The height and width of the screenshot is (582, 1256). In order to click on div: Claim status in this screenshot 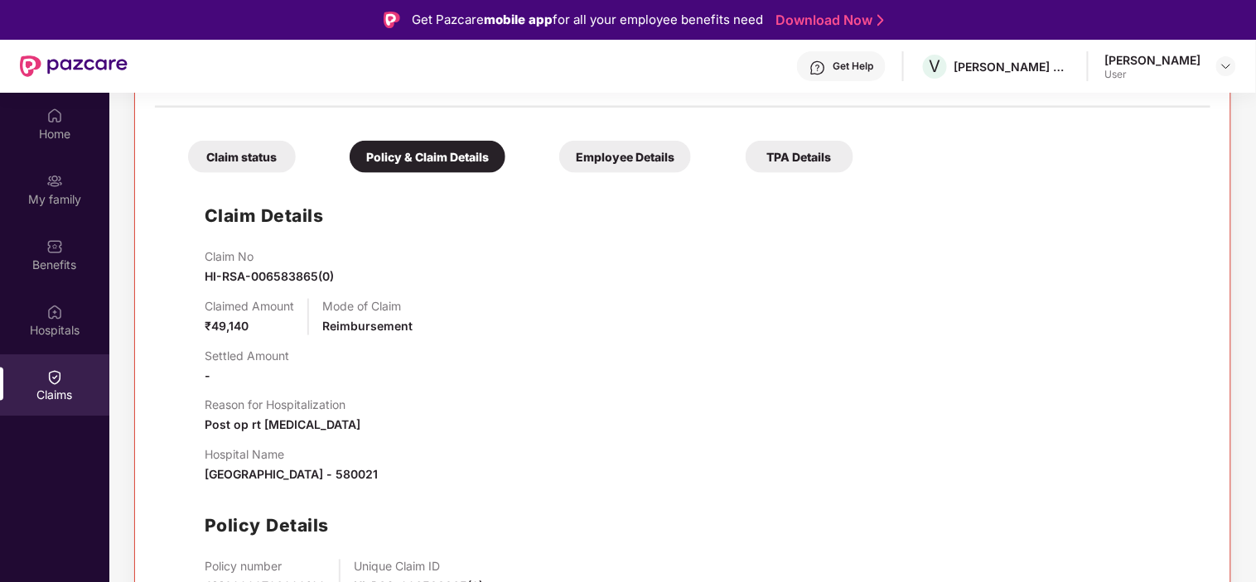, I will do `click(242, 157)`.